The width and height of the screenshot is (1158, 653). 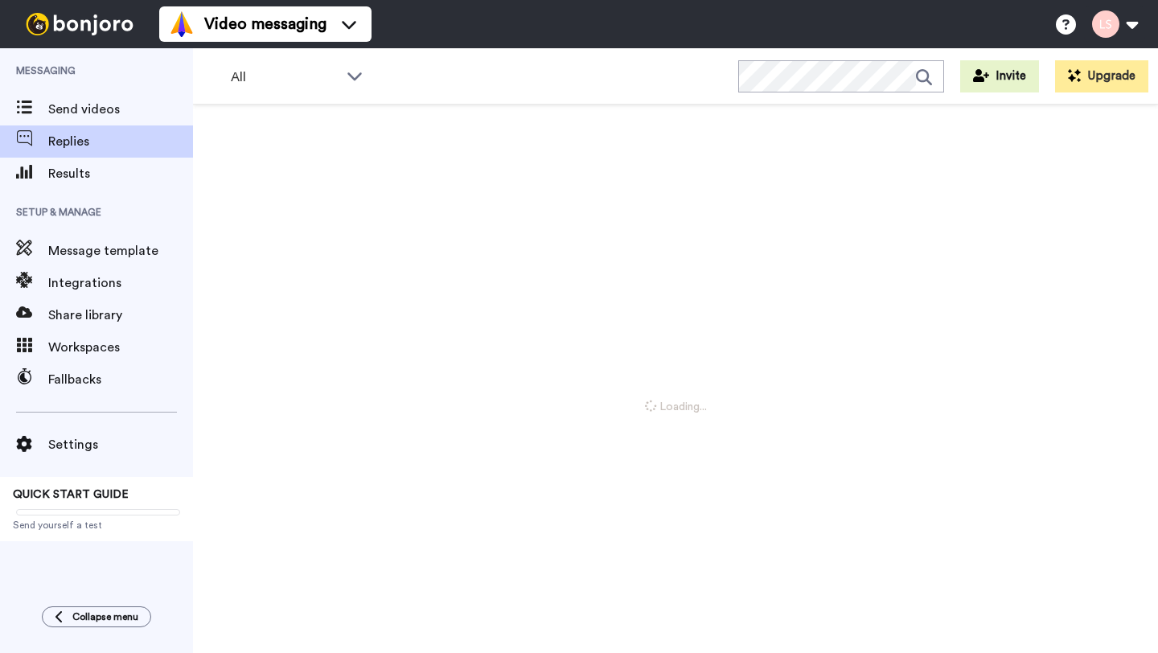 I want to click on span: Settings, so click(x=121, y=445).